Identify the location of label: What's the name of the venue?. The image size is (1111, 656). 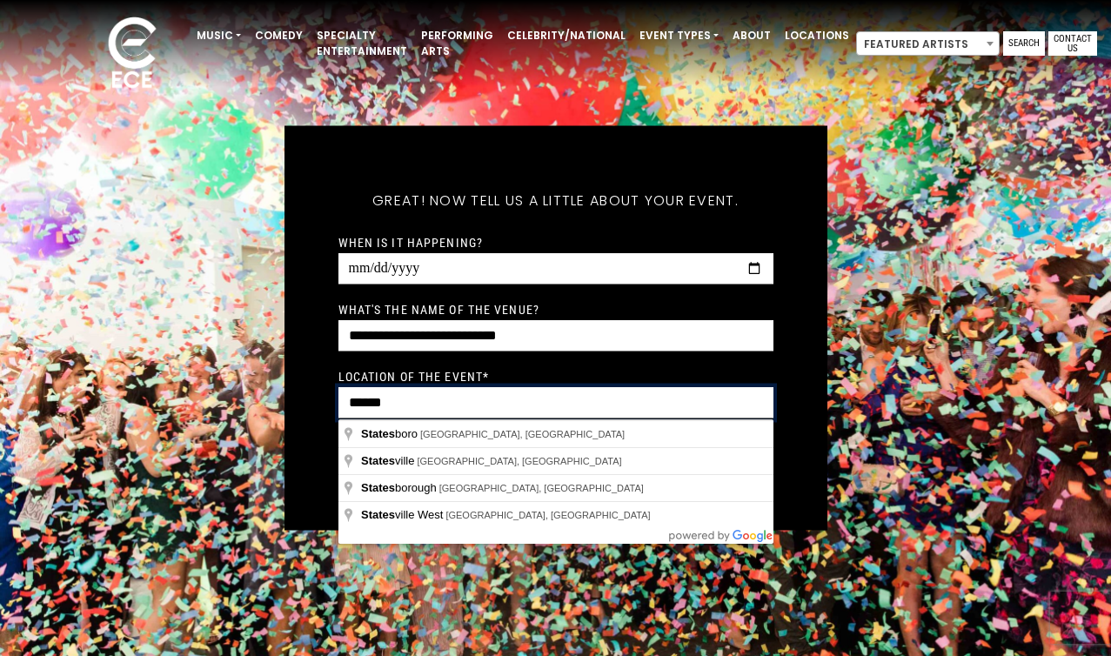
(438, 310).